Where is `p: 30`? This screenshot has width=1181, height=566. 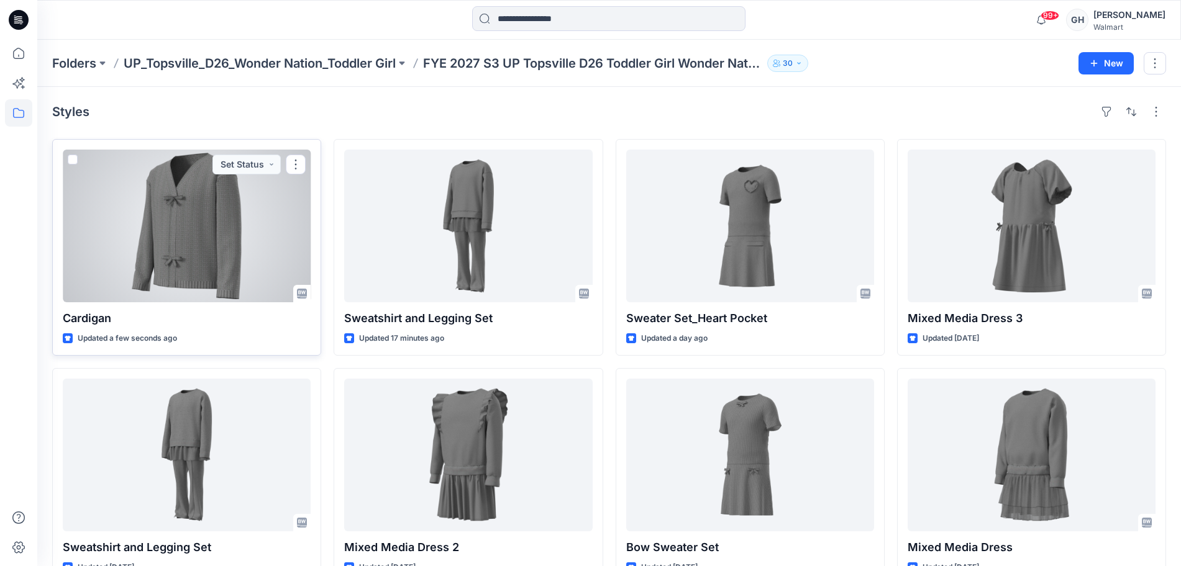
p: 30 is located at coordinates (788, 63).